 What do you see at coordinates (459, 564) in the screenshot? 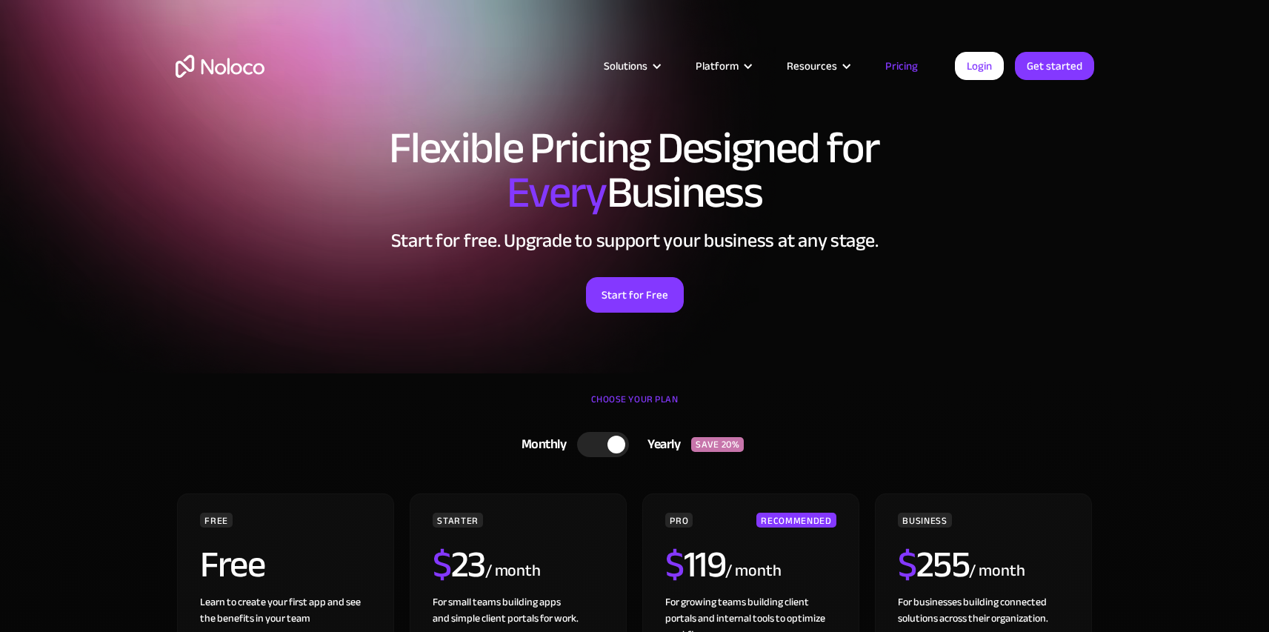
I see `h2: 23` at bounding box center [459, 564].